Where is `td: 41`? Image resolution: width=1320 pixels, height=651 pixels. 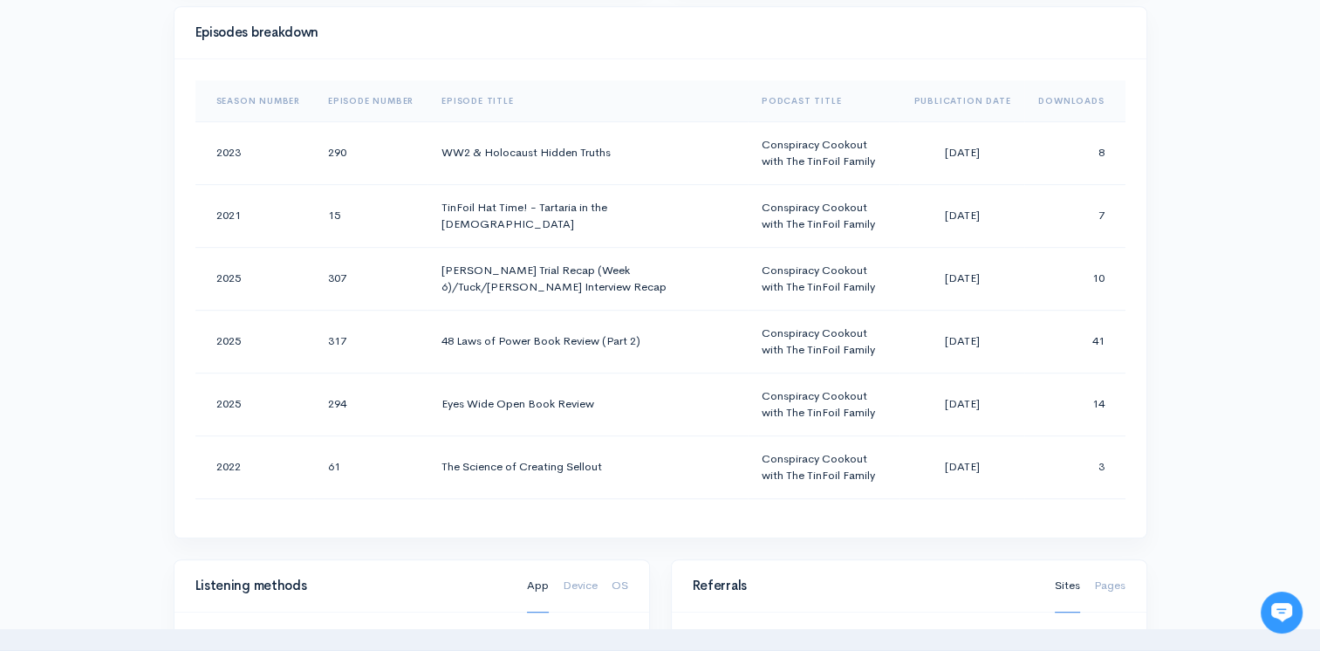
td: 41 is located at coordinates (1074, 341).